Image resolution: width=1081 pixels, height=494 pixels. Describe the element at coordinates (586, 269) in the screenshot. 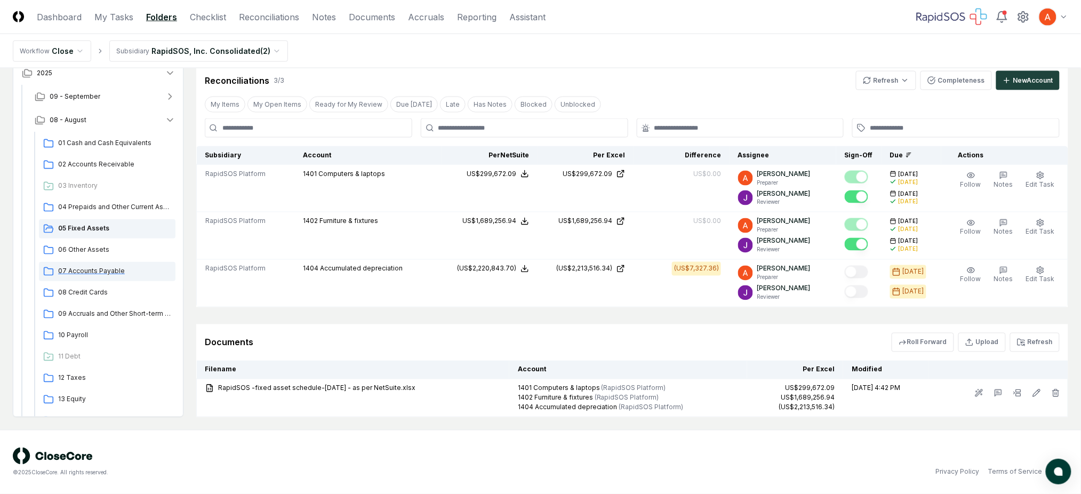

I see `a: (US$2,213,516.34)` at that location.